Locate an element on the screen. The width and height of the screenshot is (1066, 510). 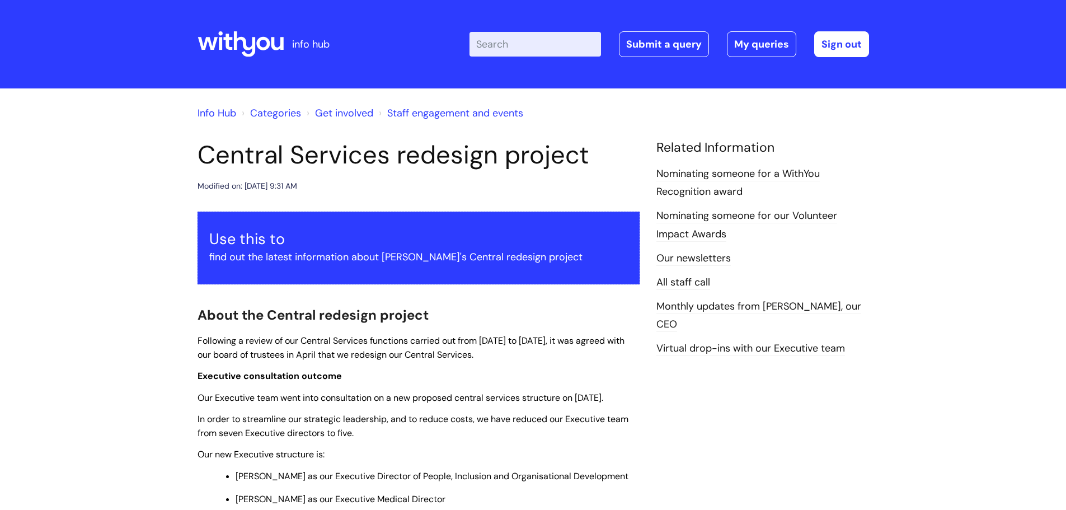
span: In order to streamline our strategic leadership, and to reduce costs, we have reduced our Executi... is located at coordinates (413, 426).